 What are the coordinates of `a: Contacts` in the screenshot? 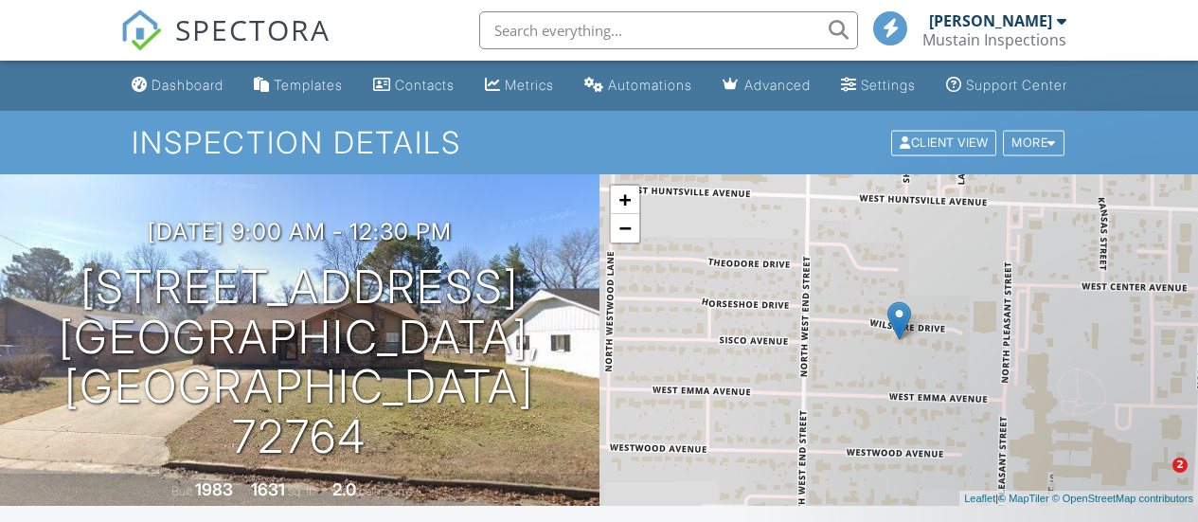 It's located at (414, 85).